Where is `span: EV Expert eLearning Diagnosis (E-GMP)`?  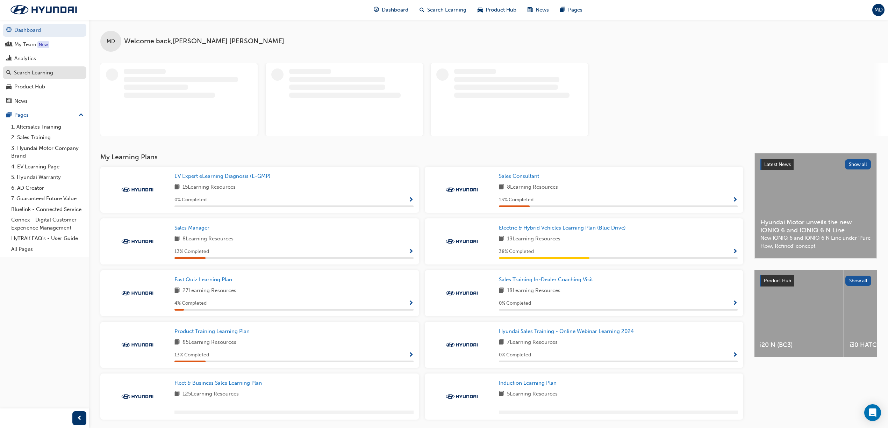
span: EV Expert eLearning Diagnosis (E-GMP) is located at coordinates (222, 176).